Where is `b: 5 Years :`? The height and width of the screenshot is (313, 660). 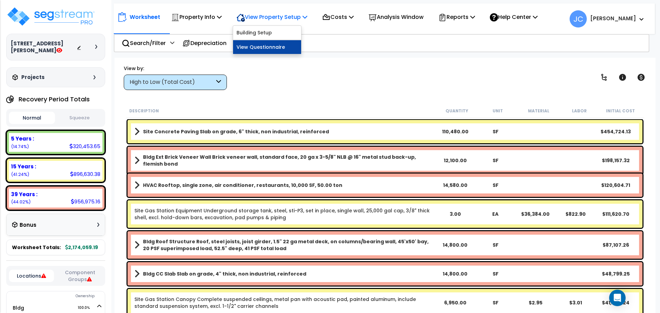
b: 5 Years : is located at coordinates (22, 138).